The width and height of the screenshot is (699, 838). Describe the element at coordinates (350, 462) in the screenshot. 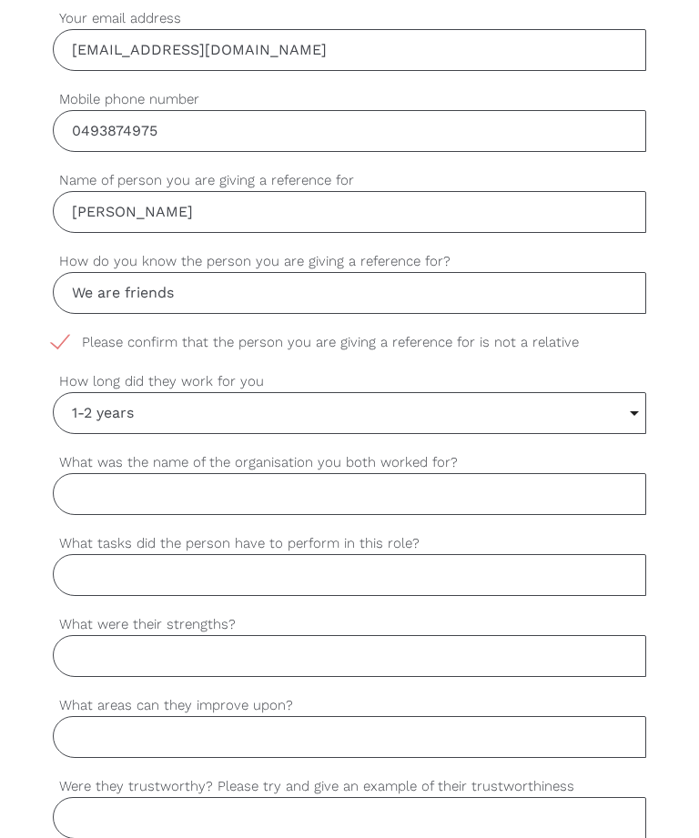

I see `label: What was the name of the organisation you both worked for?` at that location.